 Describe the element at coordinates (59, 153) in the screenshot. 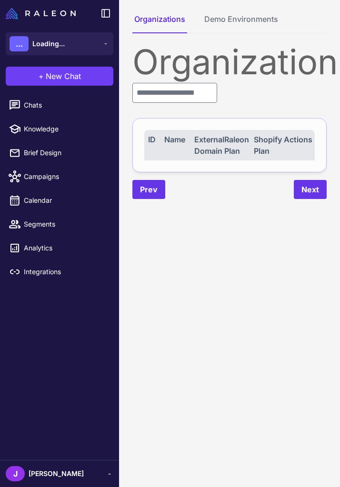

I see `a: Brief Design` at that location.